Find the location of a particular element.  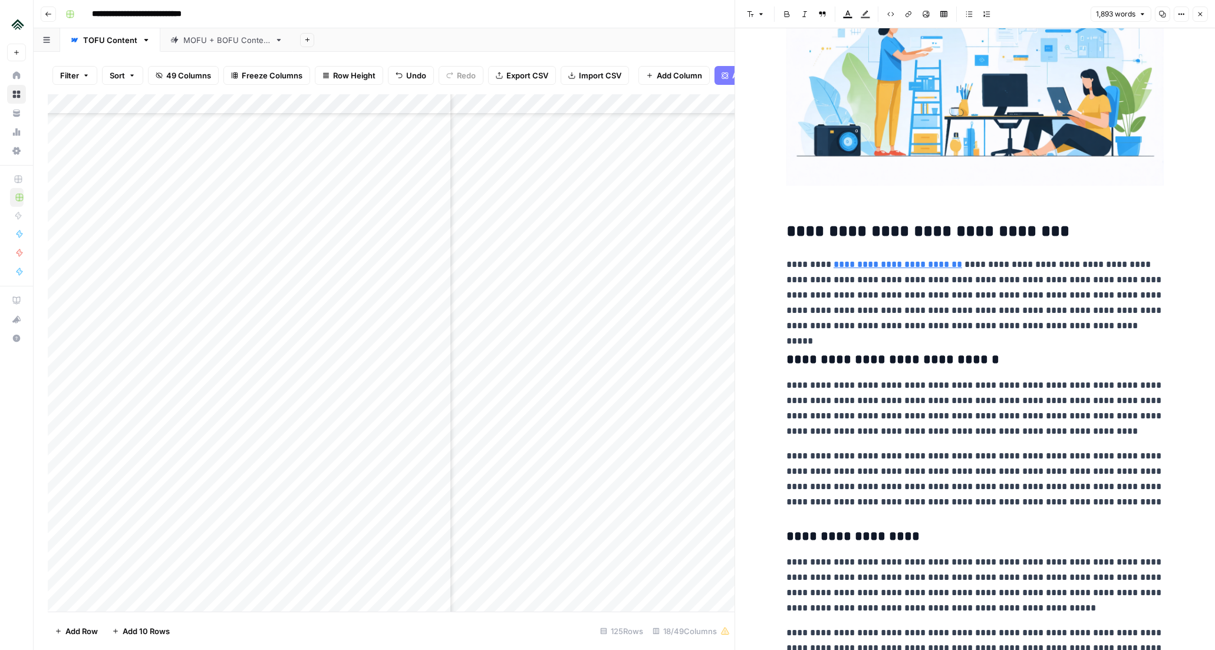

button: Filter is located at coordinates (75, 75).